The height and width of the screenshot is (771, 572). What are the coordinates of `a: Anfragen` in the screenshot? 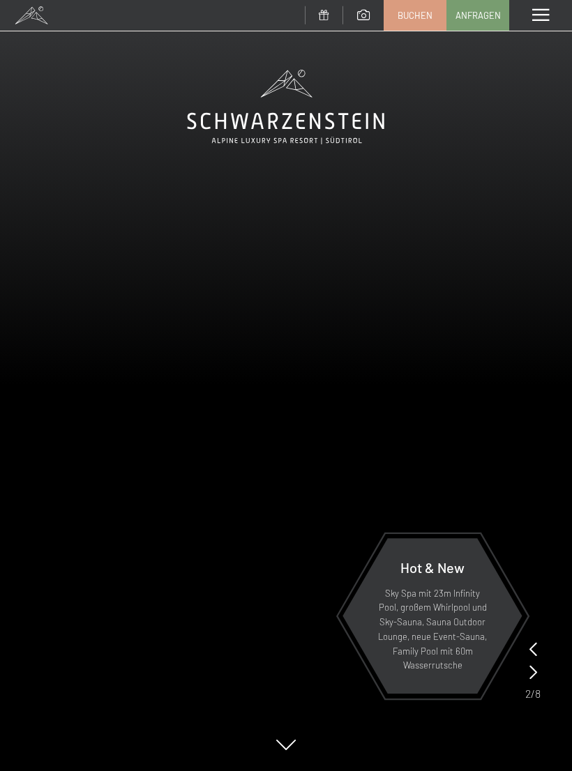 It's located at (477, 15).